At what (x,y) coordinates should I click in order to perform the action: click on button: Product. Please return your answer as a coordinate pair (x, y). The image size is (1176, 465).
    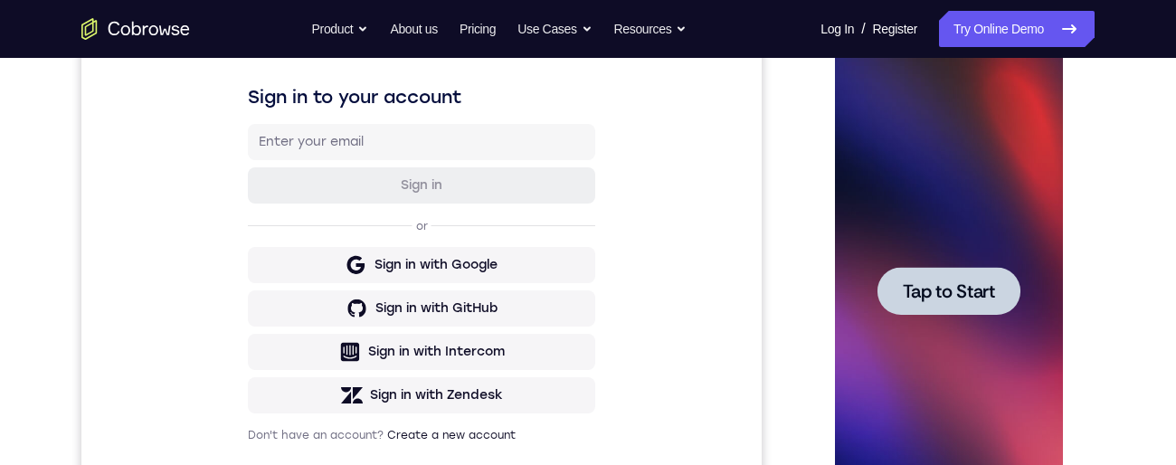
    Looking at the image, I should click on (340, 29).